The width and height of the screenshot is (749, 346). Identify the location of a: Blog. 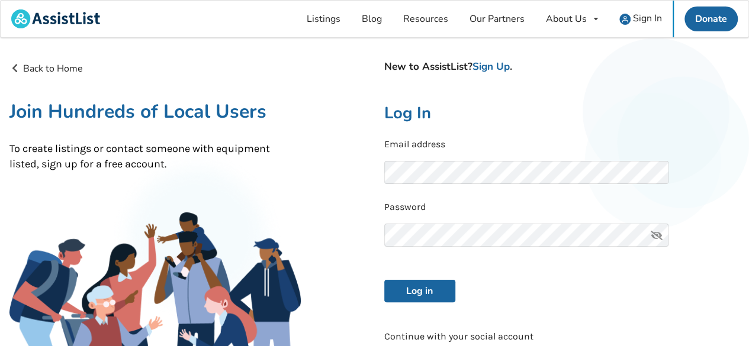
(372, 19).